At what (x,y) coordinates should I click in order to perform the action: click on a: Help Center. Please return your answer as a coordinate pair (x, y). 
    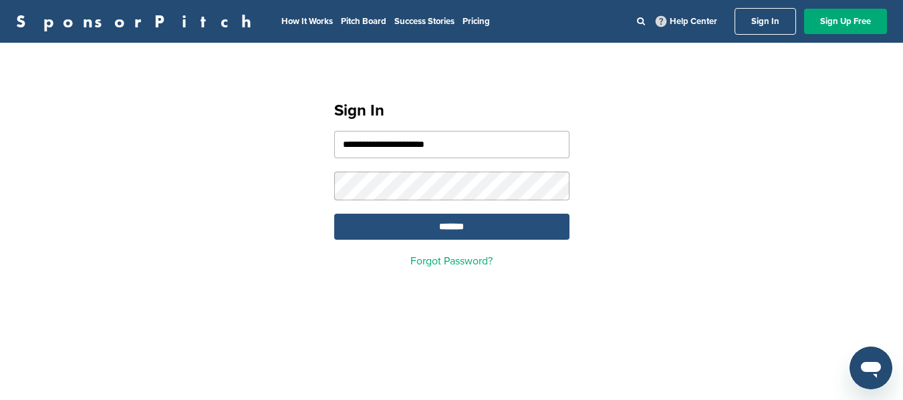
    Looking at the image, I should click on (687, 21).